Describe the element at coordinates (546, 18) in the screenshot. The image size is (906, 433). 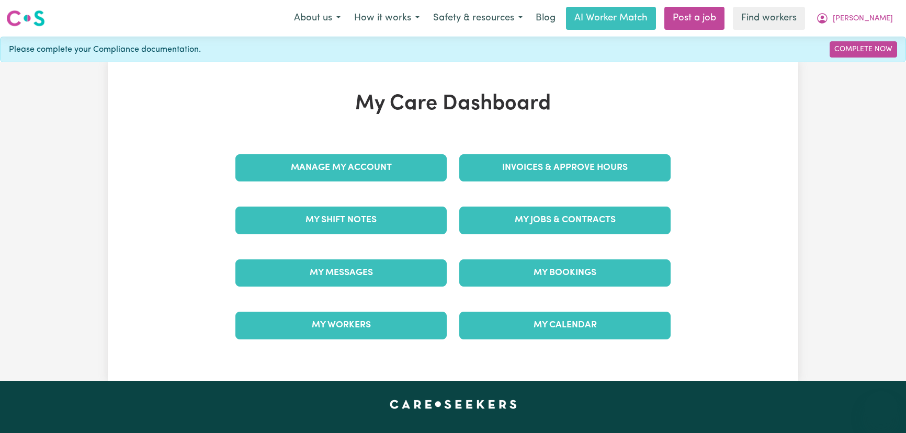
I see `a: Blog` at that location.